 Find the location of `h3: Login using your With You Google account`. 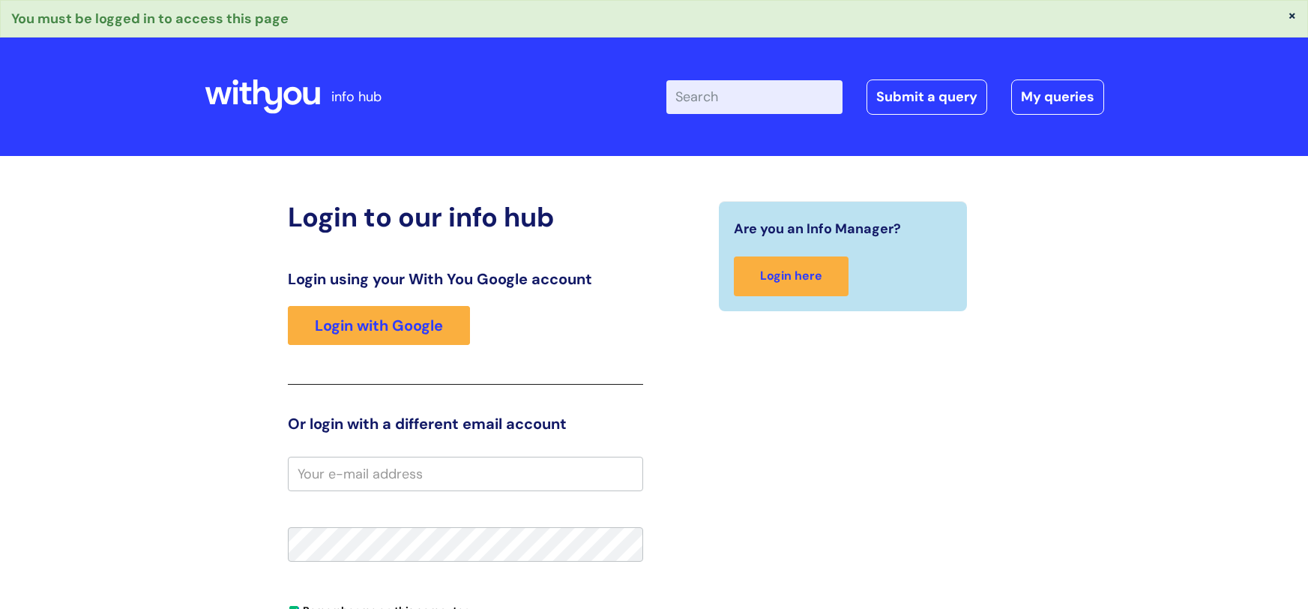

h3: Login using your With You Google account is located at coordinates (466, 279).